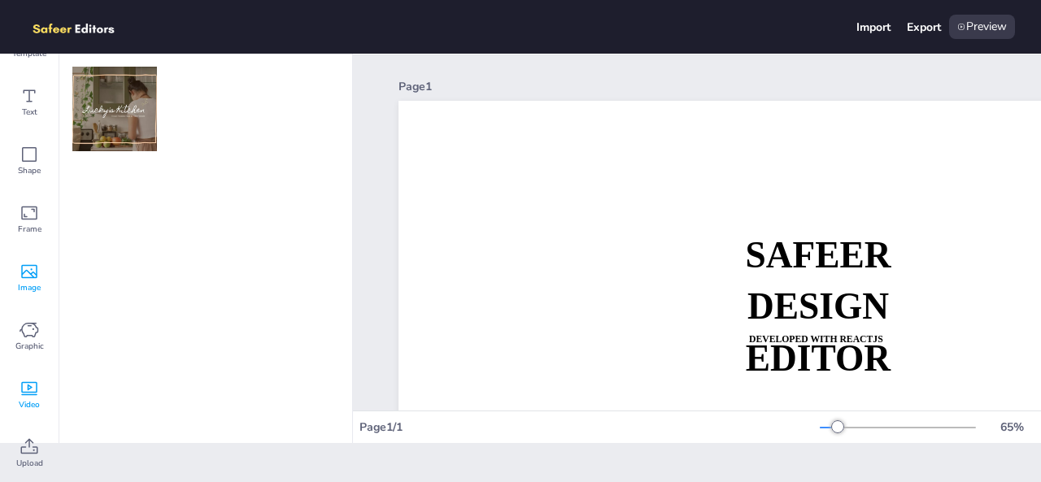  I want to click on span: Graphic, so click(29, 346).